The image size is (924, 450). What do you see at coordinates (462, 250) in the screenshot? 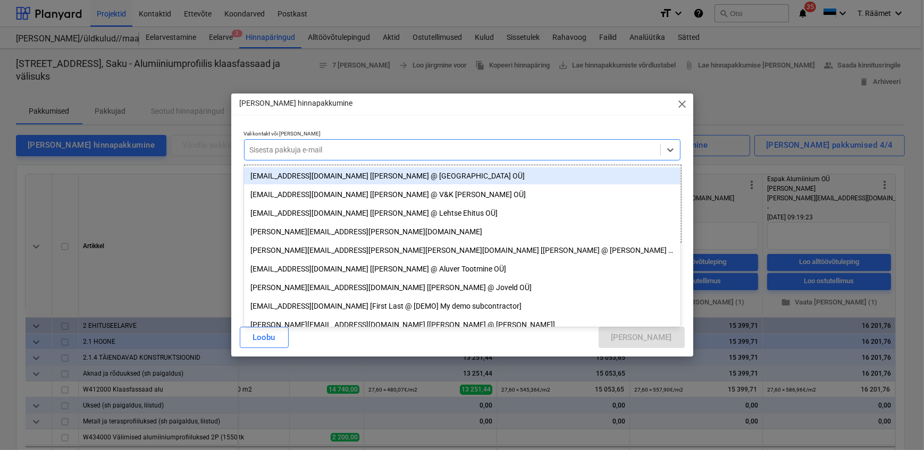
I see `div: aleksandr.kuzmin@fenster.ee [Aleksandr Kuzmin @ Fenster Alumiinium AS]` at bounding box center [462, 250].